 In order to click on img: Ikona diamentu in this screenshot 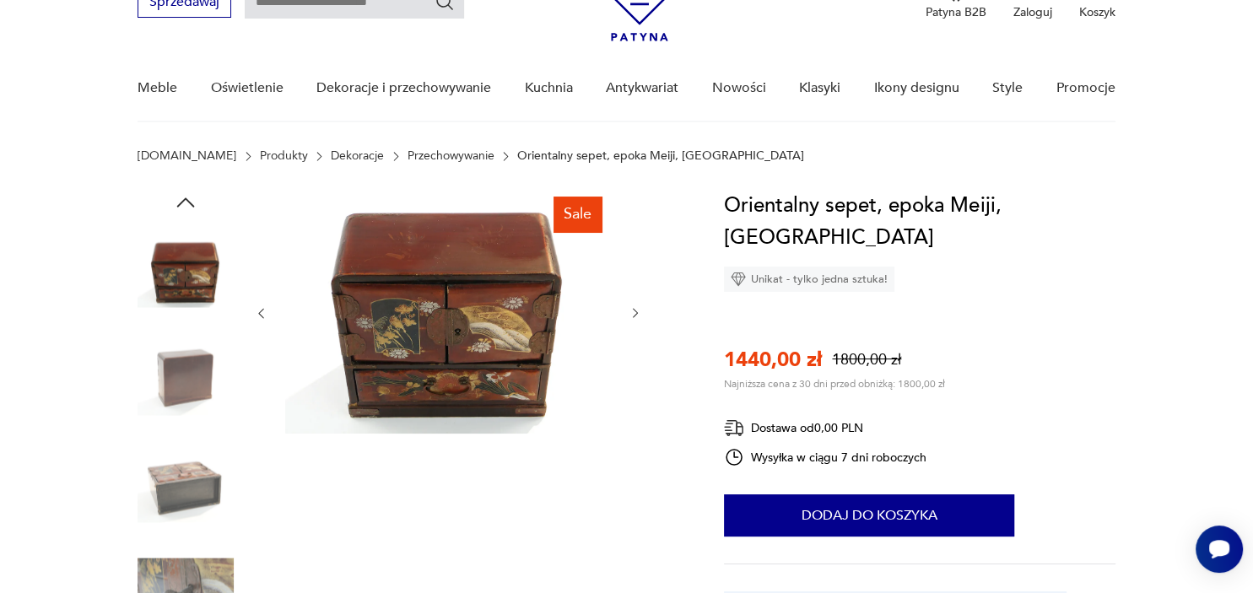, I will do `click(738, 279)`.